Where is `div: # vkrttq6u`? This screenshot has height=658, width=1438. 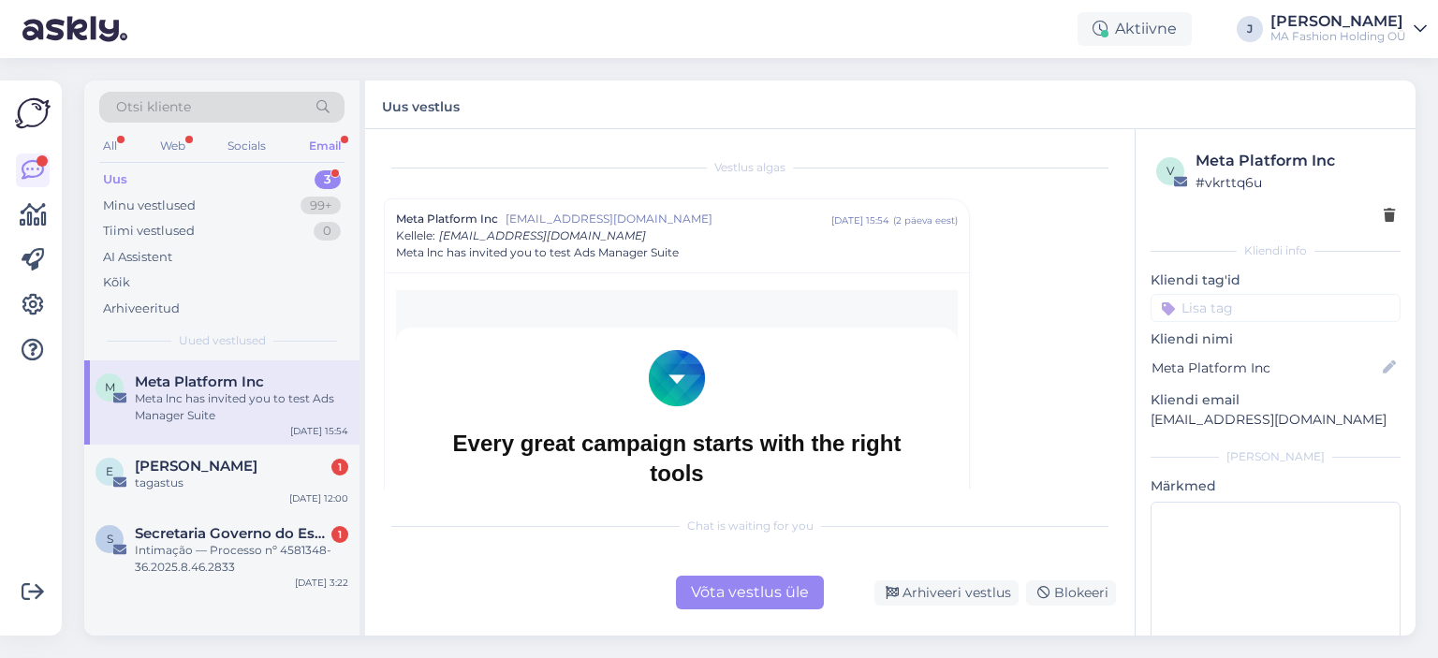 div: # vkrttq6u is located at coordinates (1295, 183).